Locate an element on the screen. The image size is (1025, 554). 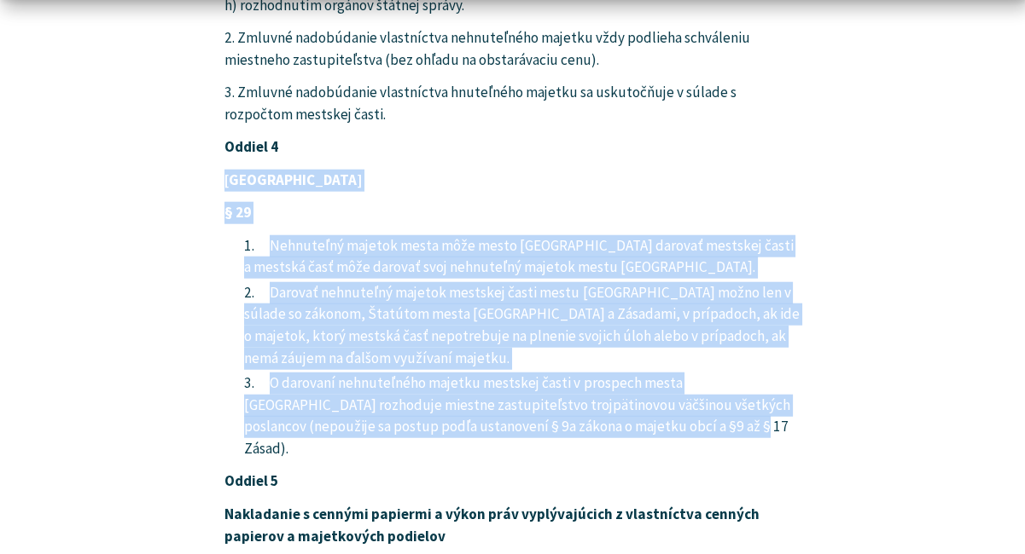
strong: Oddiel 5 is located at coordinates (251, 481).